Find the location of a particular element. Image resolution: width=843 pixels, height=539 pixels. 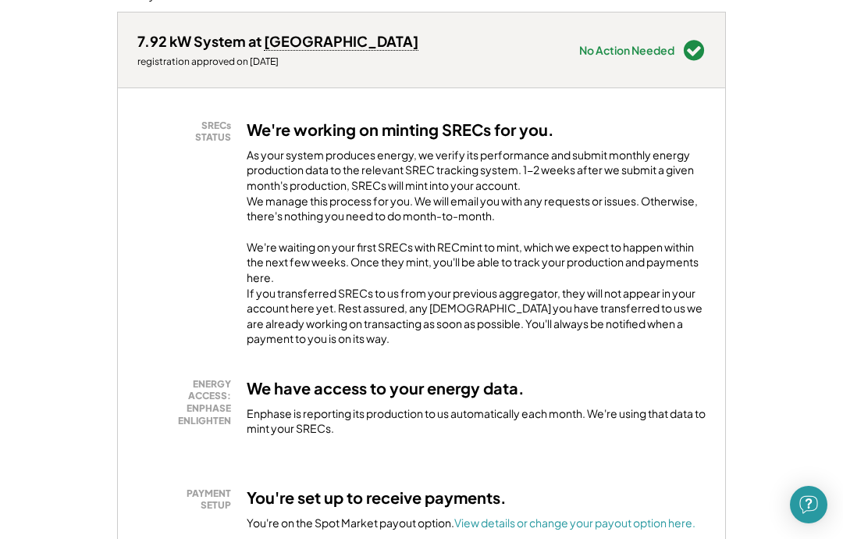

h3: We're working on minting SRECs for you. is located at coordinates (401, 130).